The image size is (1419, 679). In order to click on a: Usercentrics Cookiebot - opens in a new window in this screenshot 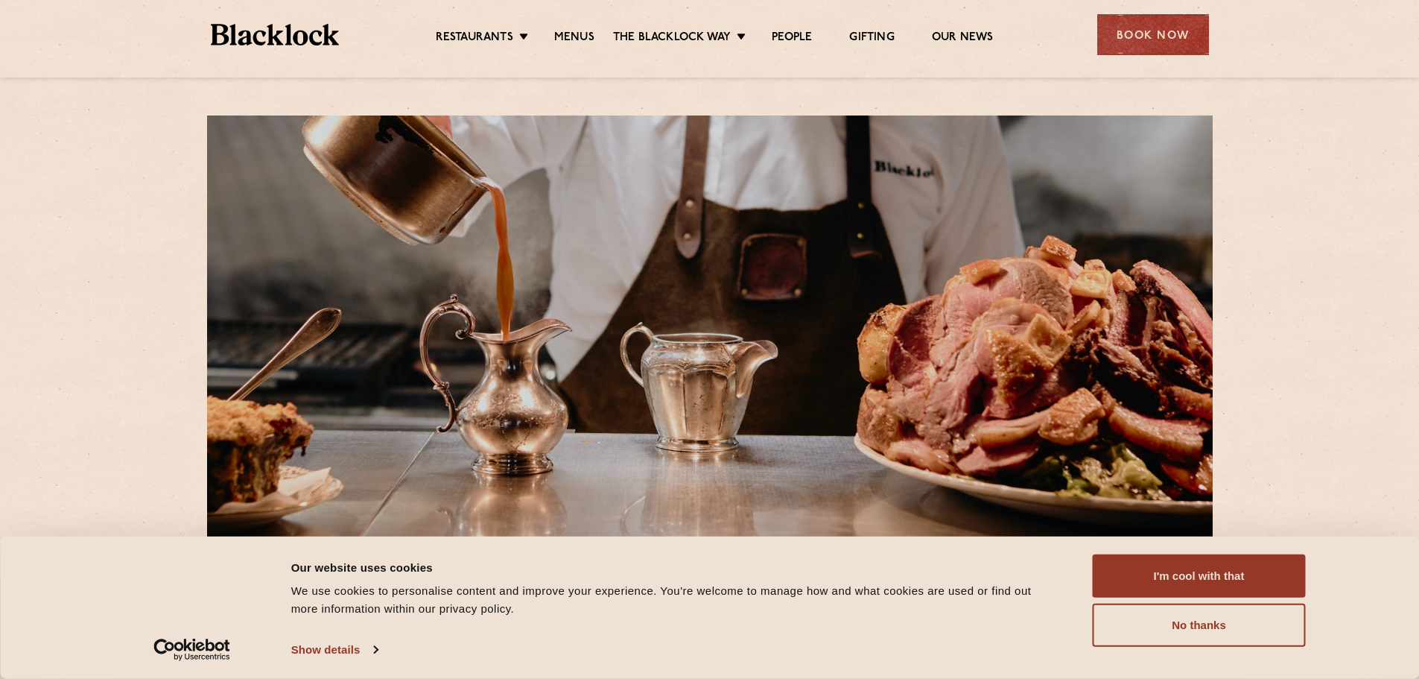, I will do `click(191, 650)`.